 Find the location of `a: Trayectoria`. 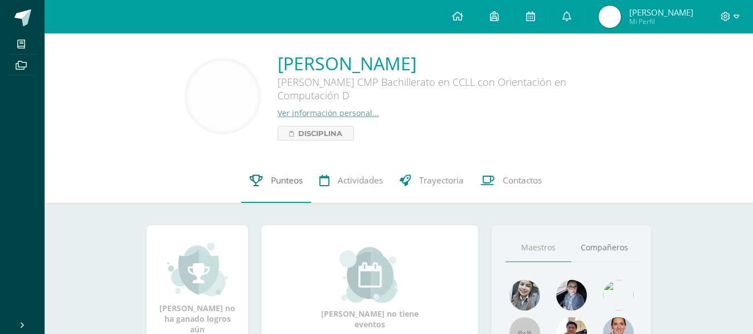

a: Trayectoria is located at coordinates (431, 181).